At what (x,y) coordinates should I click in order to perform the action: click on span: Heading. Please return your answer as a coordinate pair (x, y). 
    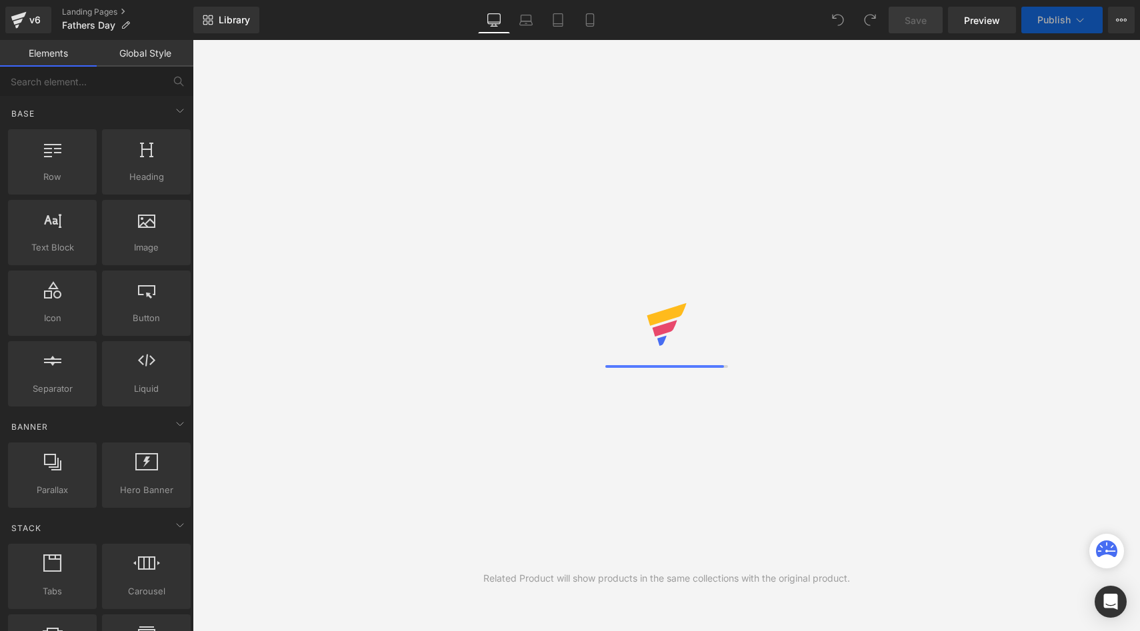
    Looking at the image, I should click on (146, 177).